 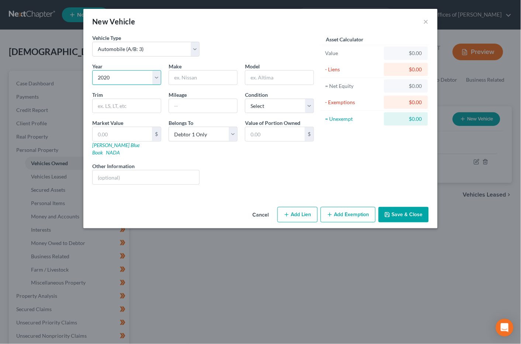 What do you see at coordinates (127, 106) in the screenshot?
I see `input: ex. LS, LT, etc` at bounding box center [127, 106].